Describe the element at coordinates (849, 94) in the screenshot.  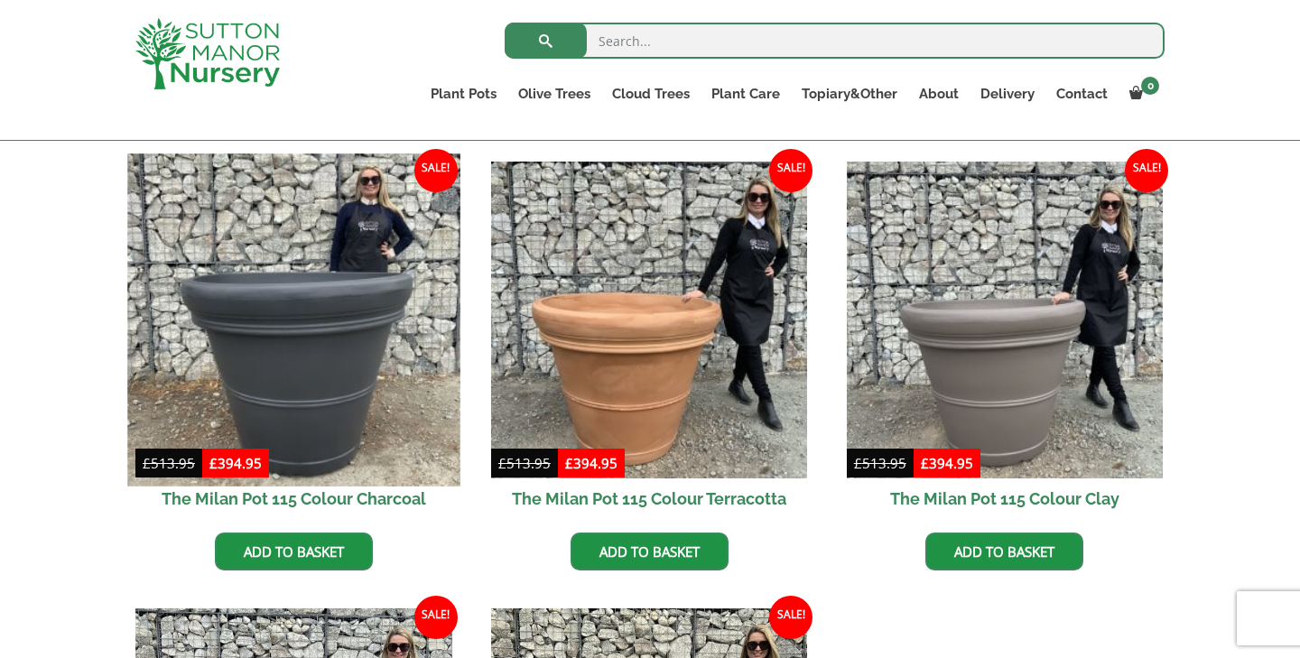
I see `a: Topiary&Other` at that location.